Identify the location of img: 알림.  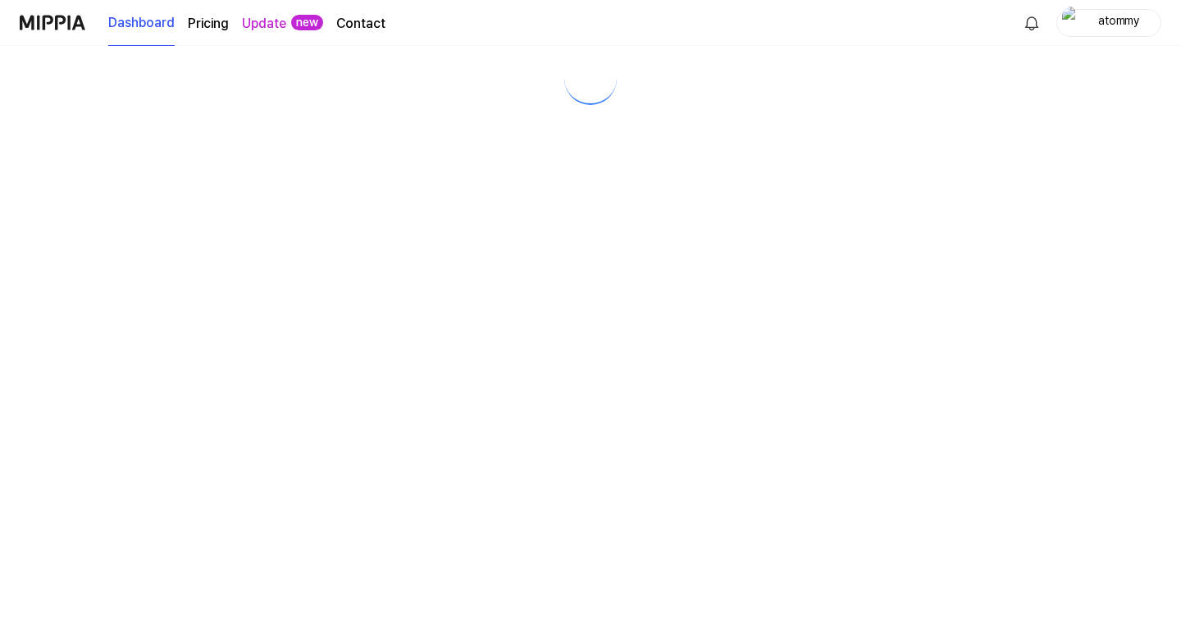
(1032, 23).